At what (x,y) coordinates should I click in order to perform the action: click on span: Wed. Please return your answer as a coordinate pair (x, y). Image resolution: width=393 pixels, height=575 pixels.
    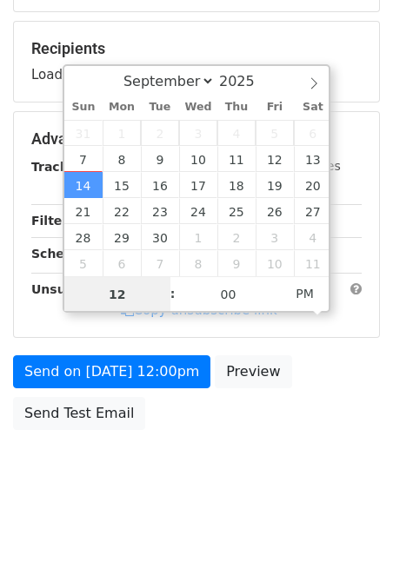
    Looking at the image, I should click on (198, 107).